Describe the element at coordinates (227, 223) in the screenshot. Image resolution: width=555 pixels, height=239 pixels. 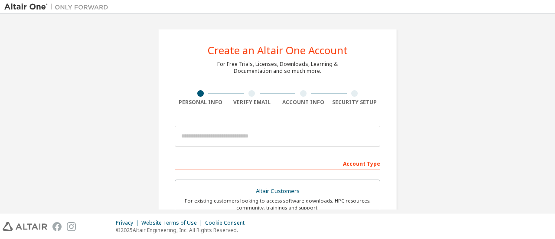
I see `div: Cookie Consent` at that location.